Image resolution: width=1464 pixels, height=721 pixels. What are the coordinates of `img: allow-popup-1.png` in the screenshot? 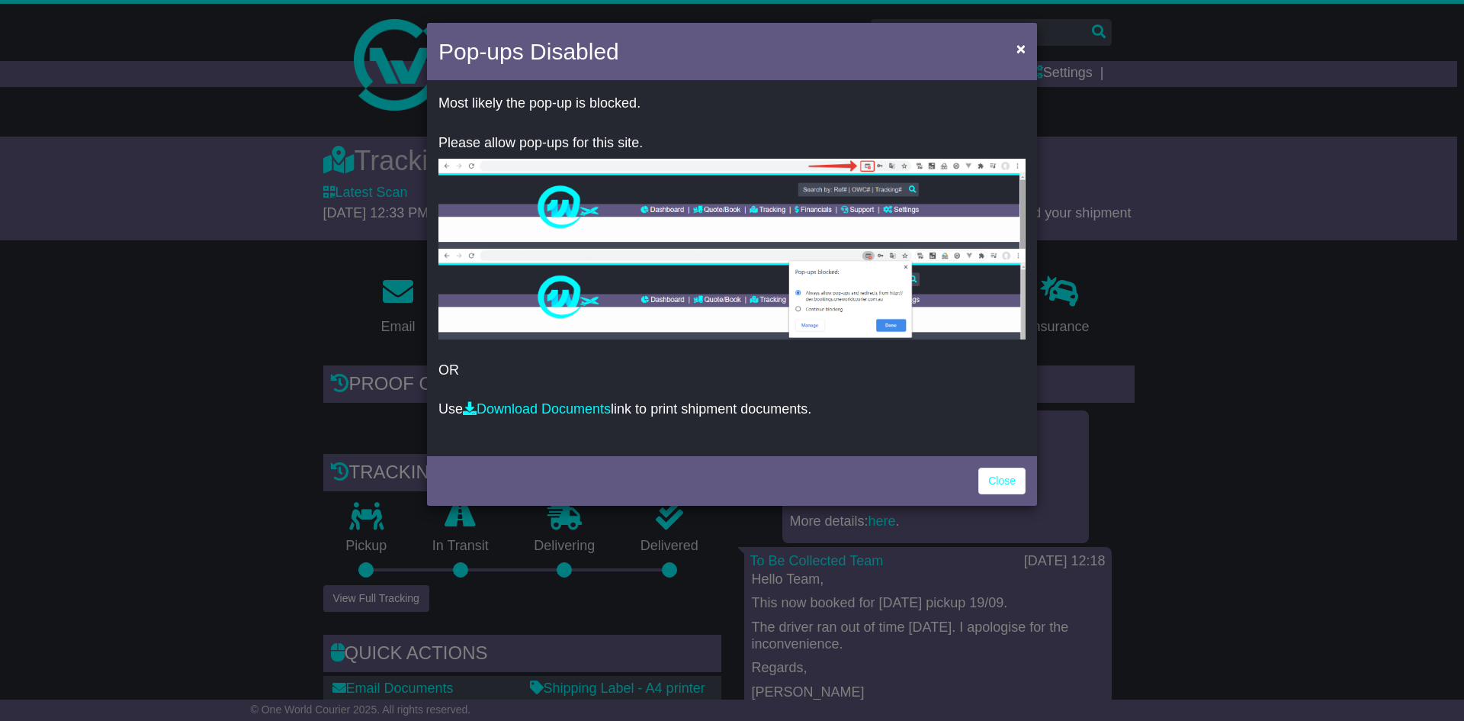 It's located at (732, 204).